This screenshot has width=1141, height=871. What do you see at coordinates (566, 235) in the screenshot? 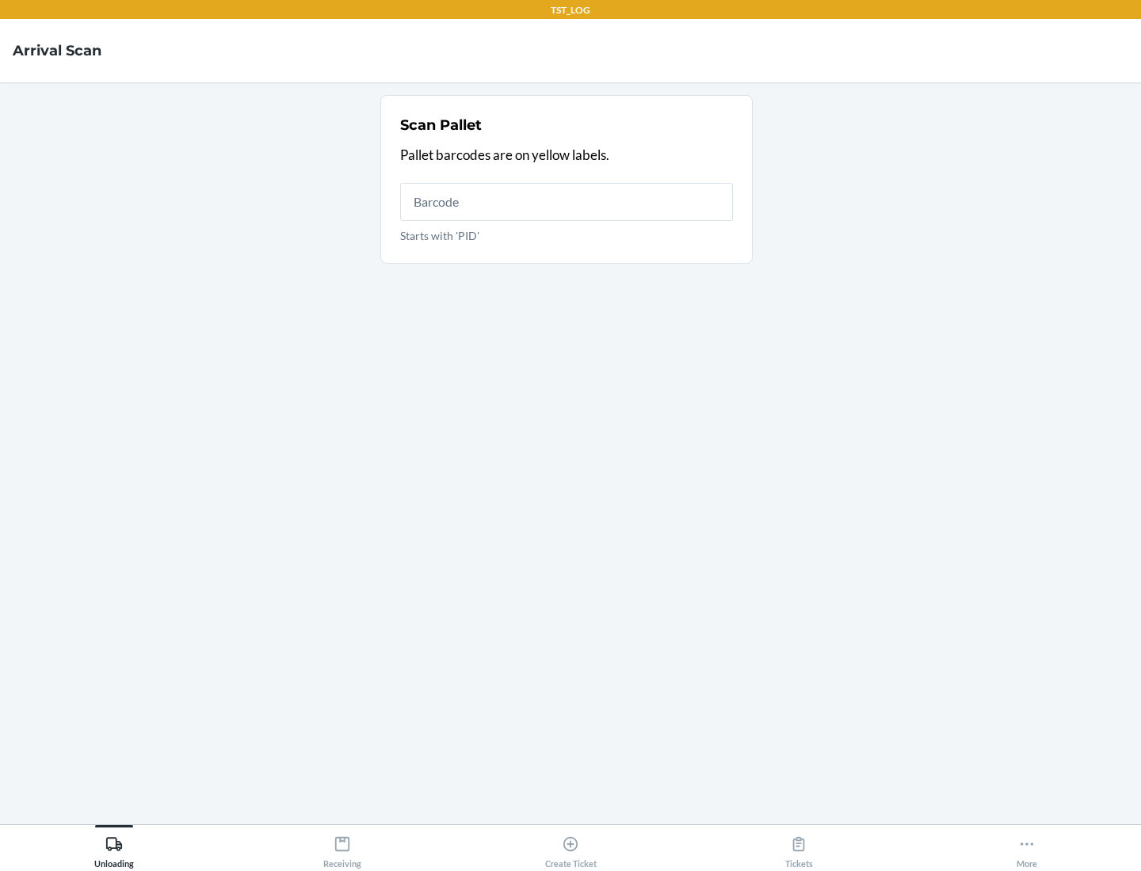
I see `p: Starts with 'PID'` at bounding box center [566, 235].